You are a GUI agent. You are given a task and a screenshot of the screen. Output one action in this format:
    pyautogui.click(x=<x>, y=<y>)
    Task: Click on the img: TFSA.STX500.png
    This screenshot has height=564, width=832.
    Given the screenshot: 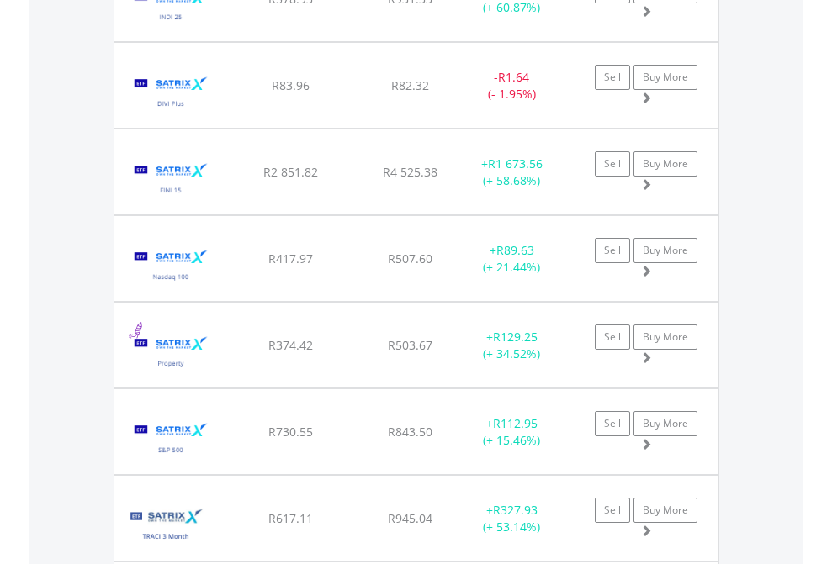 What is the action you would take?
    pyautogui.click(x=171, y=440)
    